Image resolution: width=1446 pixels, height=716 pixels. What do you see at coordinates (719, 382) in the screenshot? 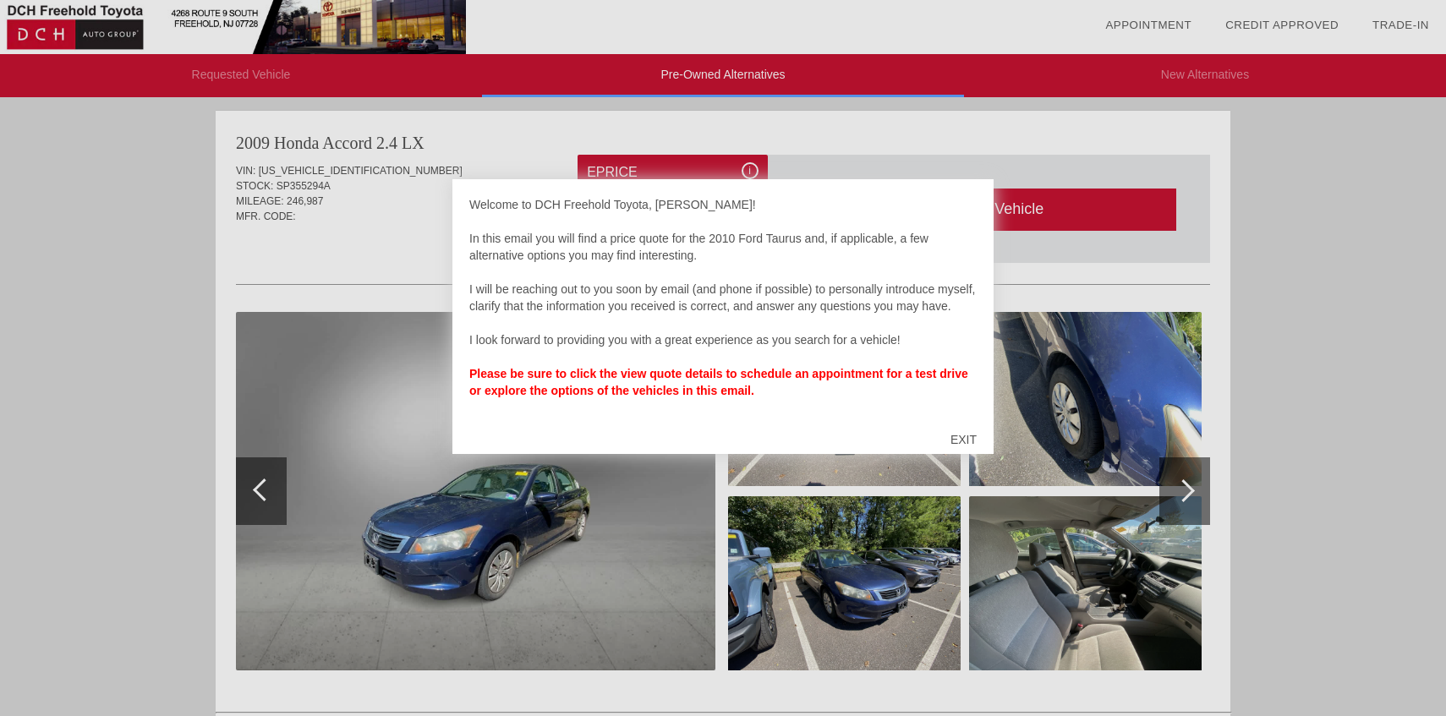
I see `b: Please be sure to click the view quote details to schedule an appointment for a test drive or exp...` at bounding box center [719, 382].